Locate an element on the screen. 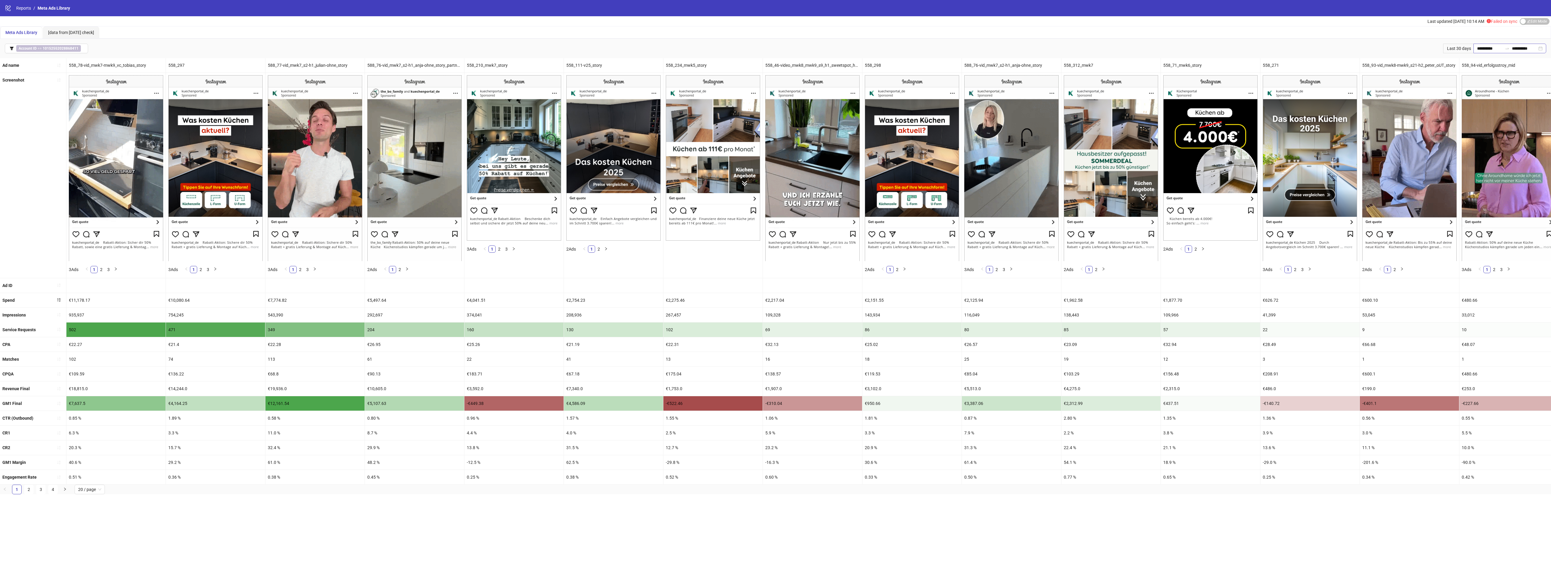 The image size is (1551, 577). div: 86 is located at coordinates (912, 330).